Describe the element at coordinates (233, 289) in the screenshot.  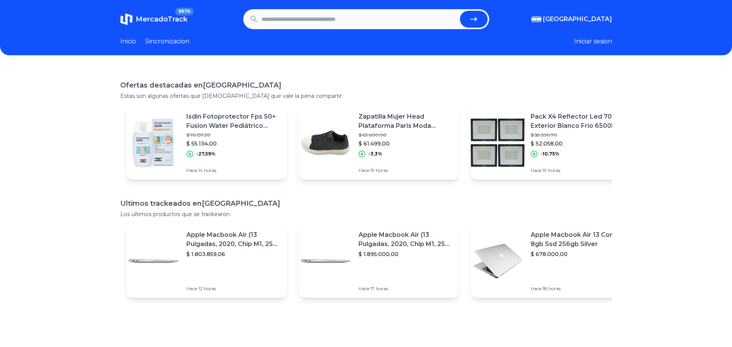
I see `p: Hace 12 horas` at that location.